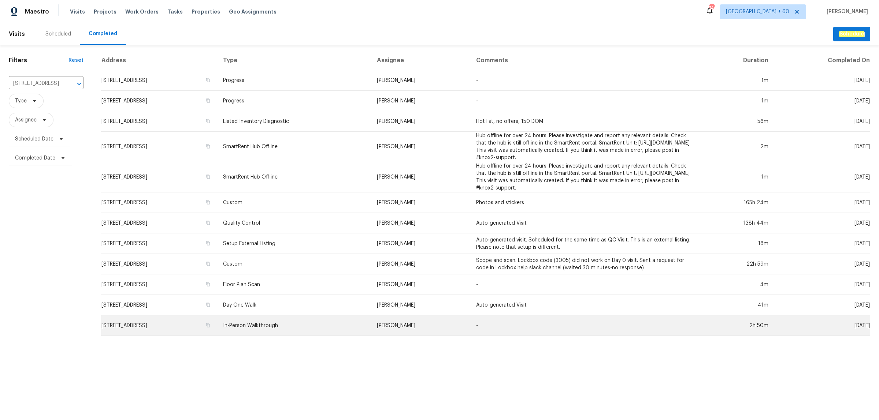 This screenshot has height=420, width=879. I want to click on span: Geo Assignments, so click(253, 12).